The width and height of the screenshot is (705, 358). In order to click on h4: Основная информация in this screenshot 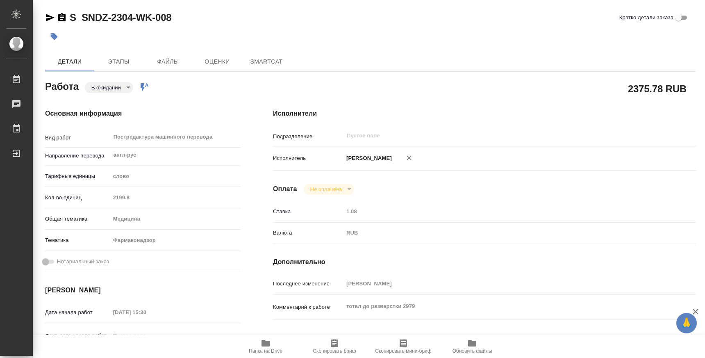, I will do `click(143, 113)`.